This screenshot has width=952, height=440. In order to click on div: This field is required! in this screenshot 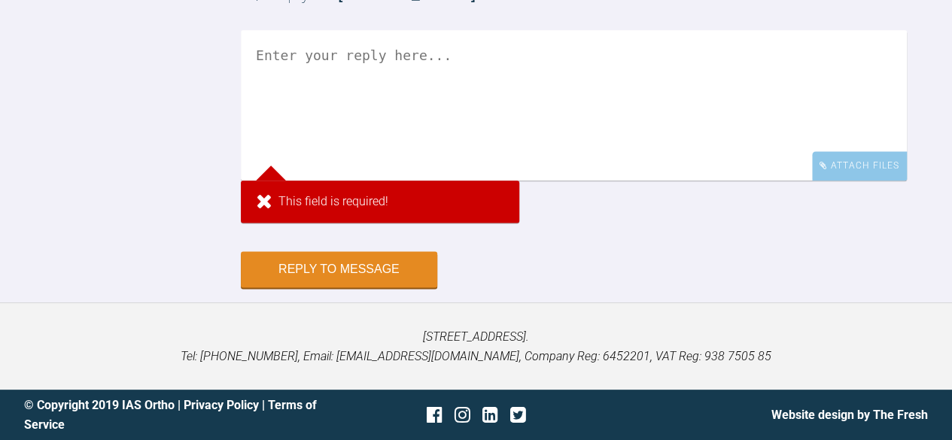, I will do `click(380, 202)`.